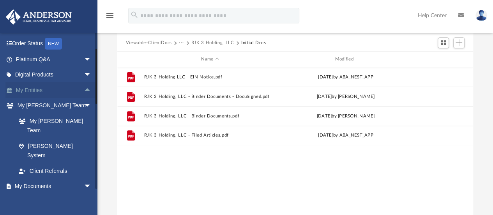 The image size is (493, 215). Describe the element at coordinates (210, 96) in the screenshot. I see `button: RJK 3 Holding, LLC - Binder Documents - DocuSigned.pdf` at that location.